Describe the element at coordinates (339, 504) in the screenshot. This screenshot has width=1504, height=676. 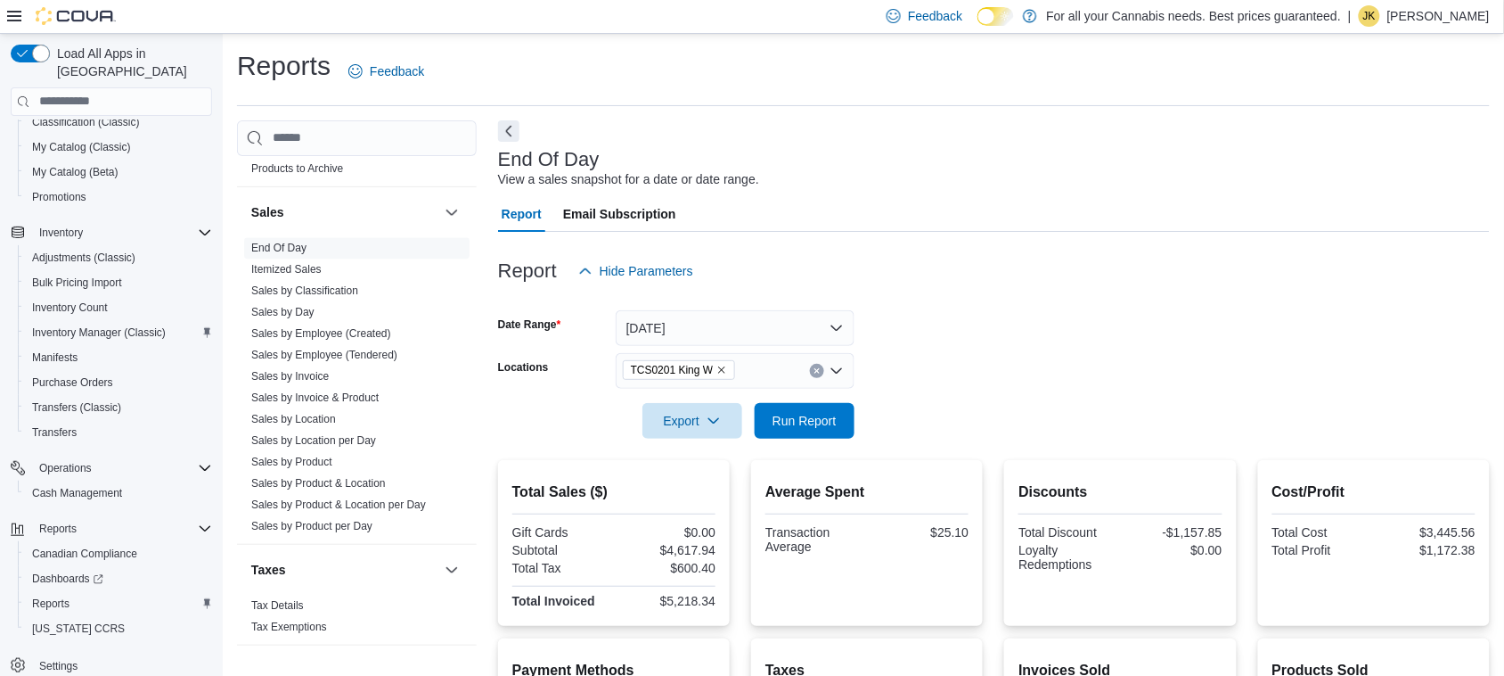
I see `a: Sales by Product & Location per Day` at that location.